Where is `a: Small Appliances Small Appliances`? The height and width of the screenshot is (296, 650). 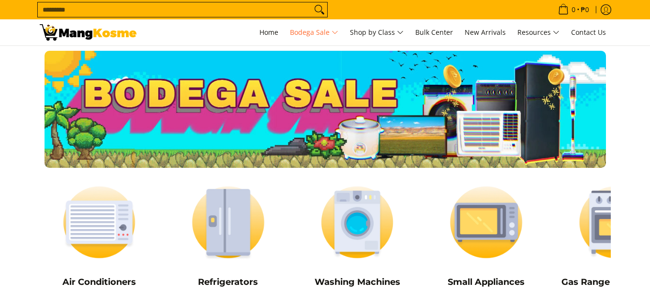 a: Small Appliances Small Appliances is located at coordinates (486, 236).